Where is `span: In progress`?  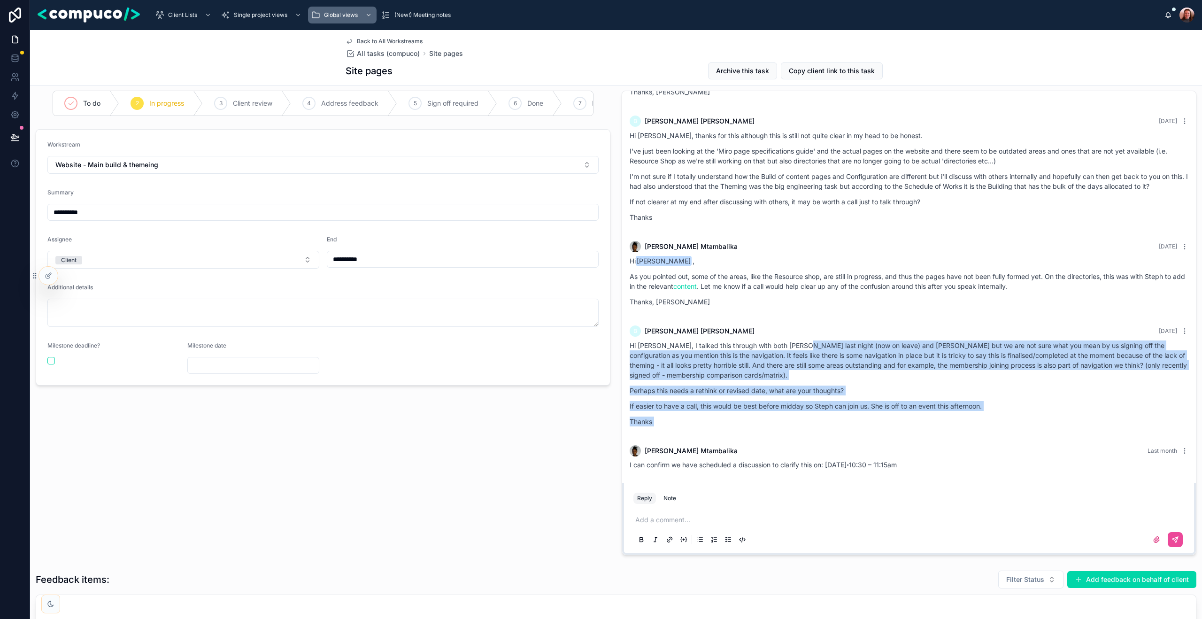 span: In progress is located at coordinates (167, 103).